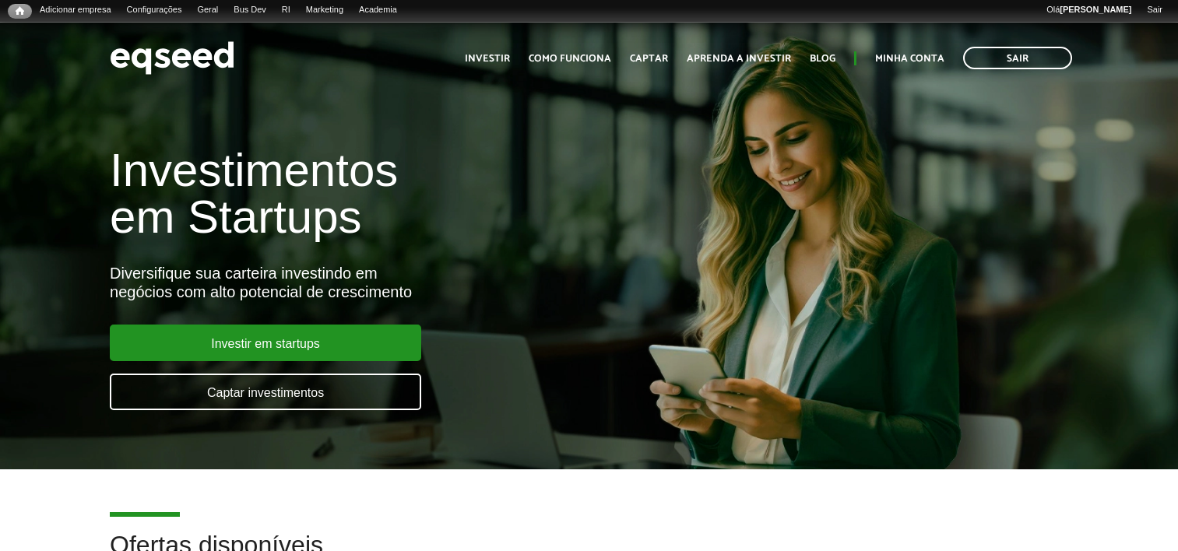 Image resolution: width=1178 pixels, height=551 pixels. Describe the element at coordinates (648, 58) in the screenshot. I see `a: Captar` at that location.